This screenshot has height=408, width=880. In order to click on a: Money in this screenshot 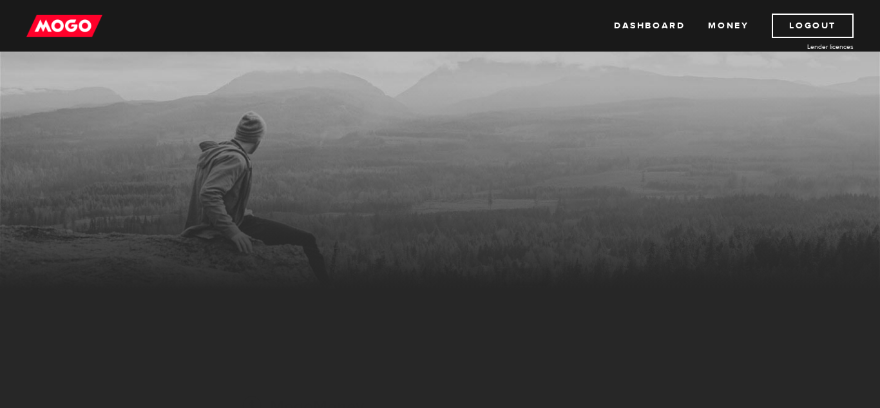, I will do `click(728, 26)`.